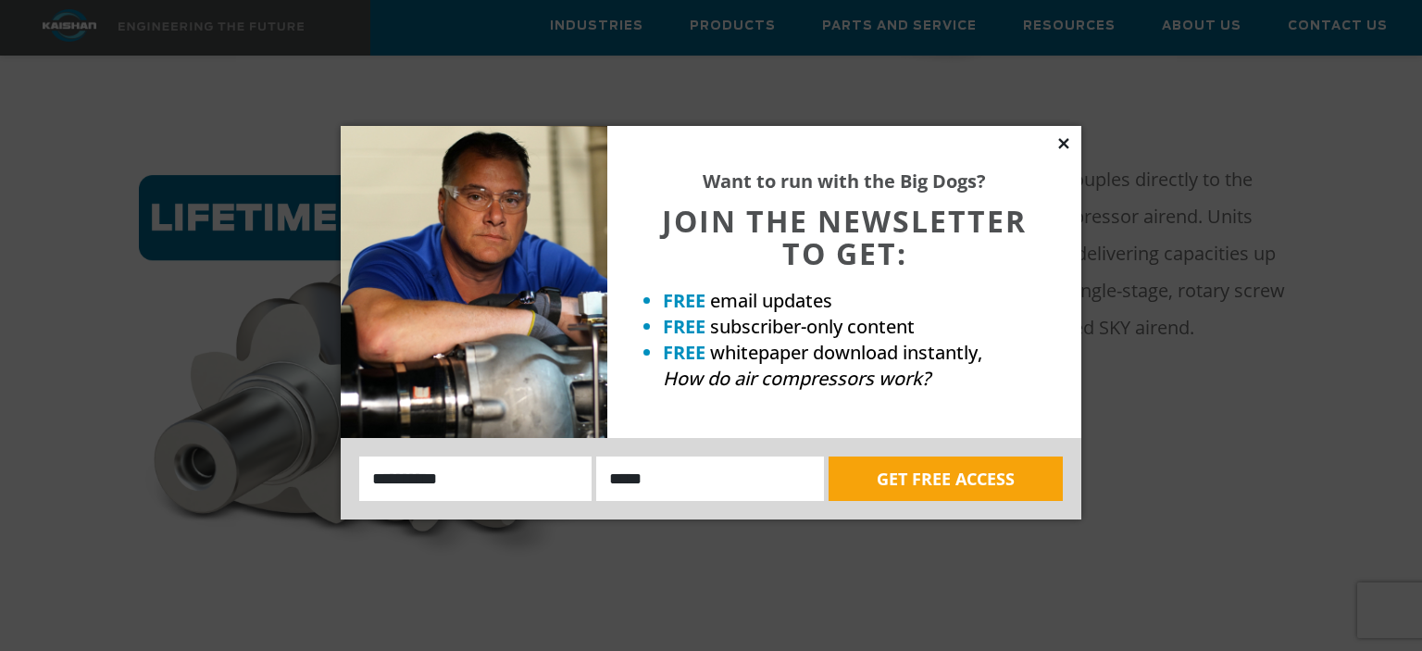 The image size is (1422, 651). Describe the element at coordinates (945, 479) in the screenshot. I see `button: GET FREE ACCESS` at that location.